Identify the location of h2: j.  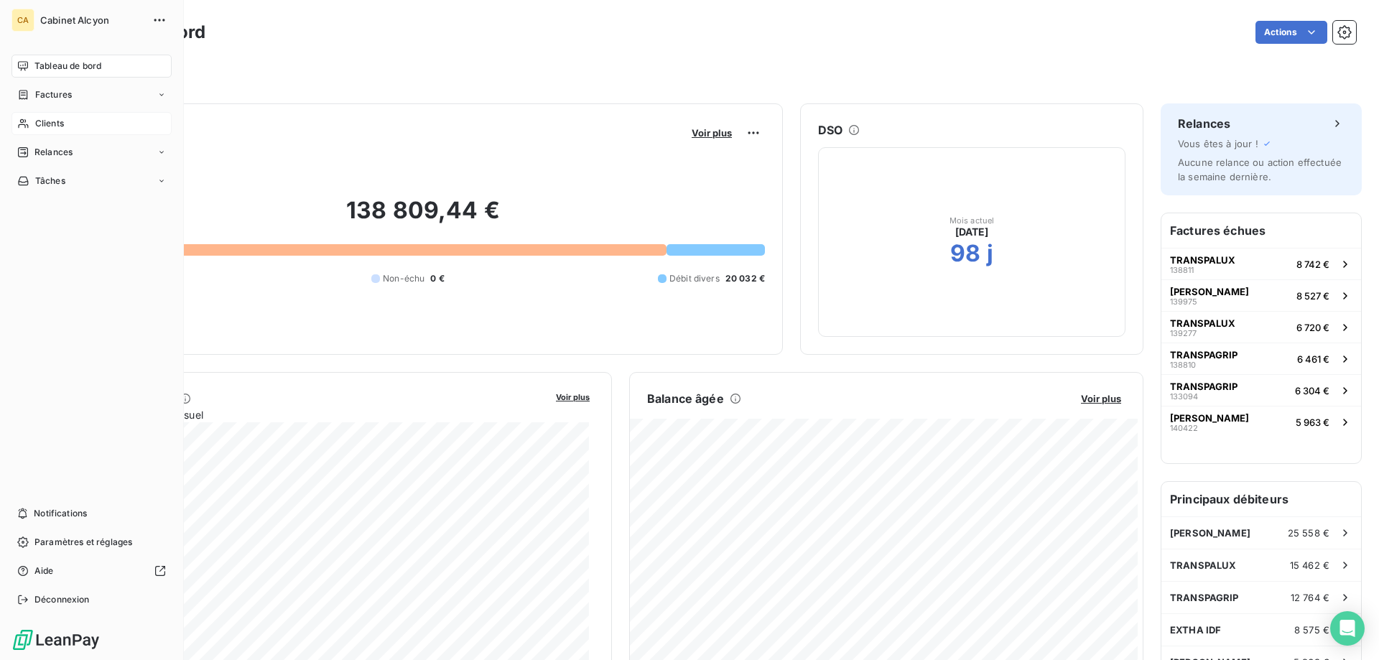
(990, 254).